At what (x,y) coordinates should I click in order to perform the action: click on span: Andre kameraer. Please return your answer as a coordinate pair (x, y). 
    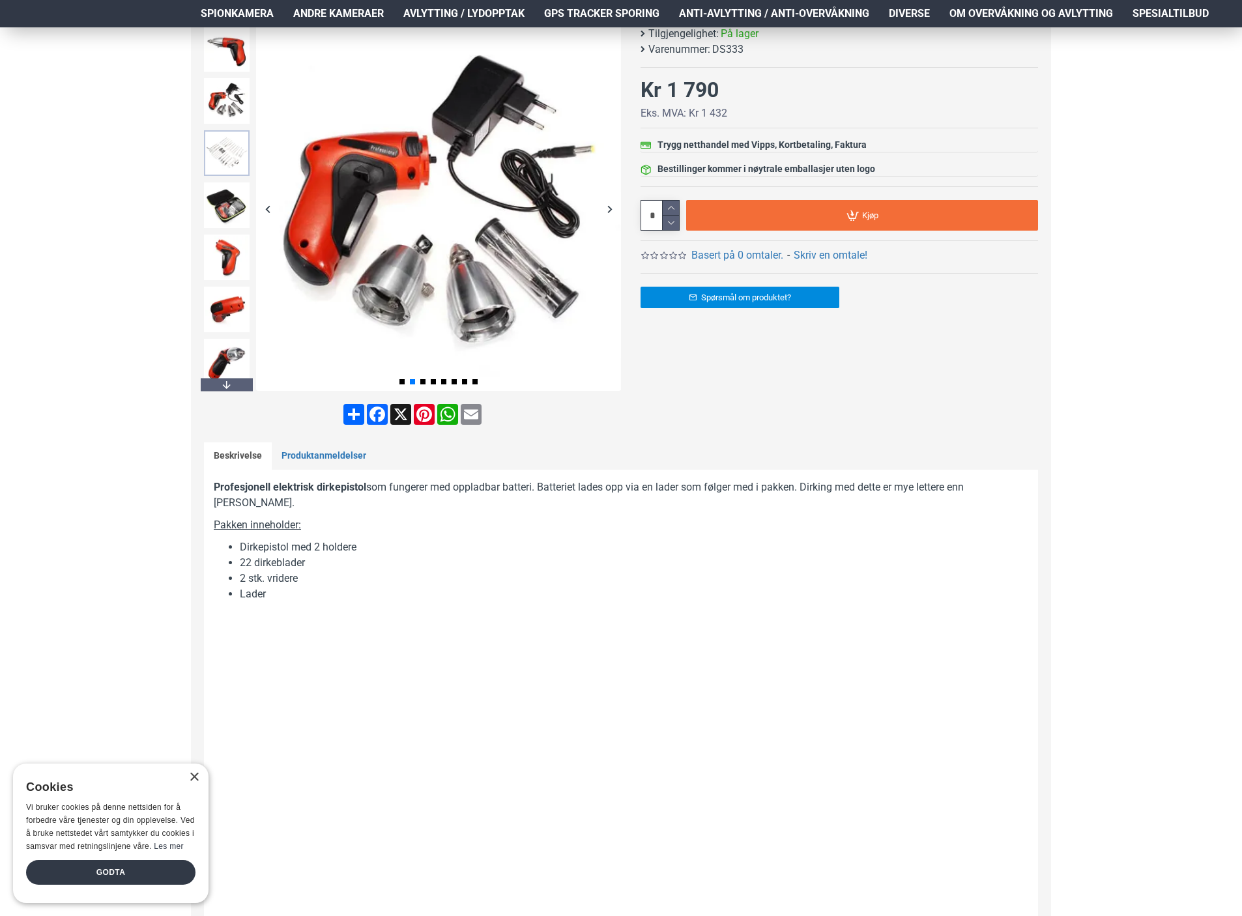
    Looking at the image, I should click on (338, 14).